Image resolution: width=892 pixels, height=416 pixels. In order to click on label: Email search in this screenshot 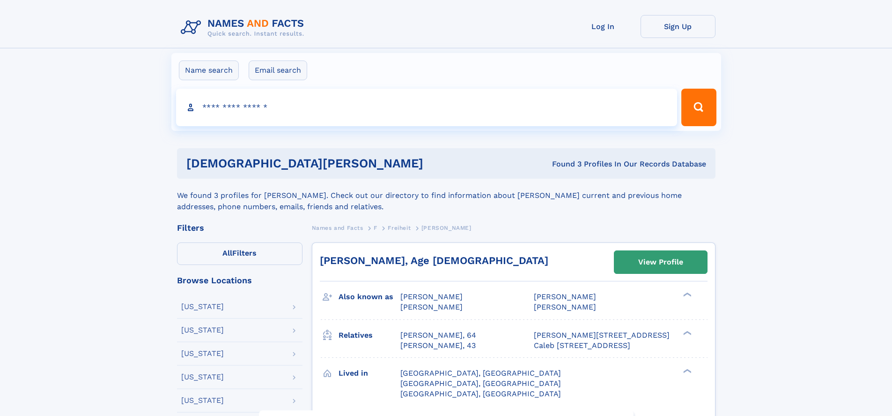, I will do `click(278, 70)`.